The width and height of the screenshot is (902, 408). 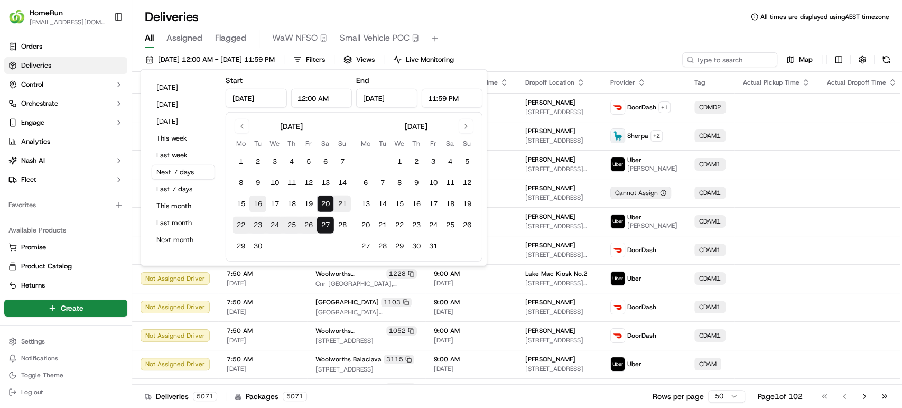 What do you see at coordinates (32, 392) in the screenshot?
I see `span: Log out` at bounding box center [32, 392].